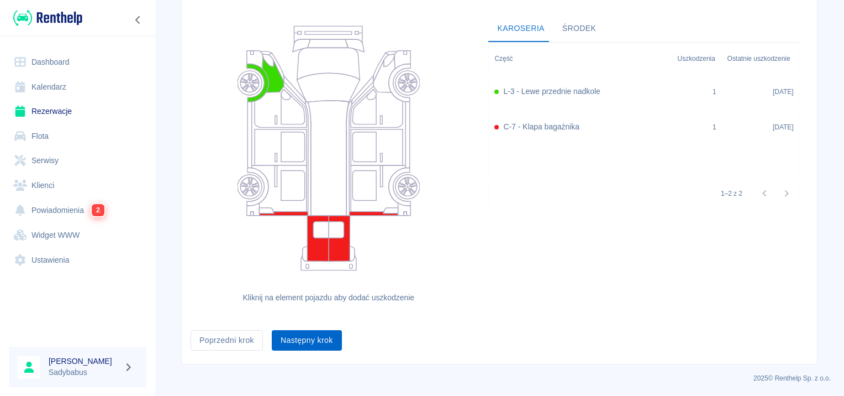 This screenshot has height=396, width=844. What do you see at coordinates (77, 62) in the screenshot?
I see `a: Dashboard` at bounding box center [77, 62].